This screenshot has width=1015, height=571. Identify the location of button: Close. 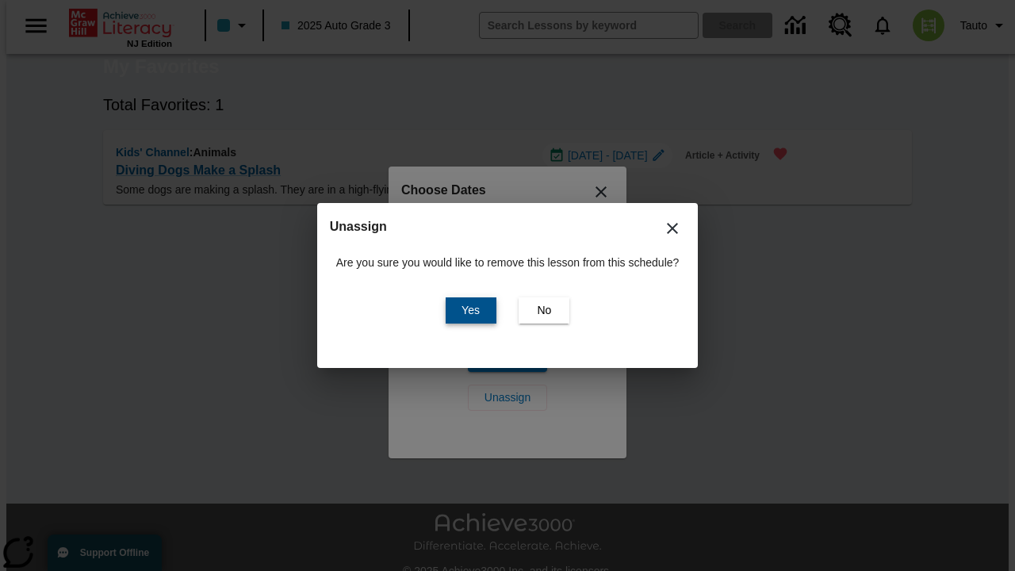
(673, 228).